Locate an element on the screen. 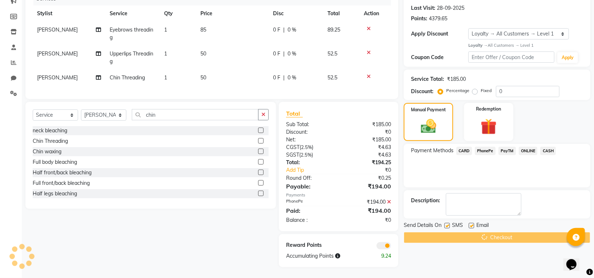  span: 85 is located at coordinates (203, 30).